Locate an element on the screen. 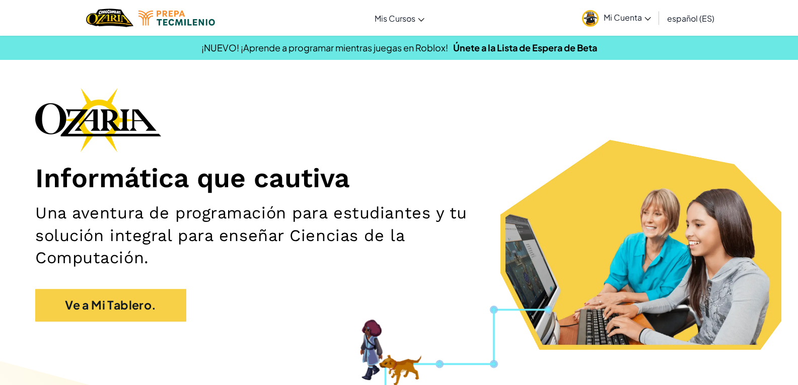  a: Ozaria by CodeCombat logo is located at coordinates (109, 18).